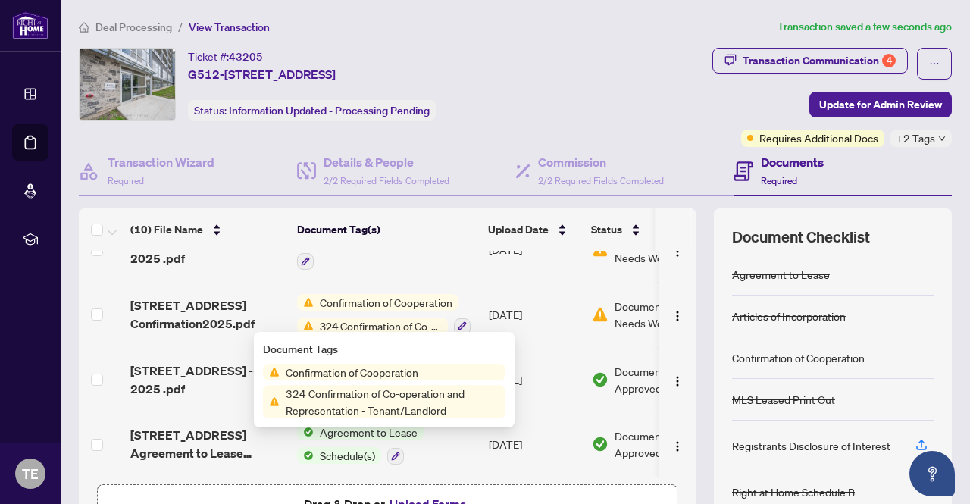 Image resolution: width=970 pixels, height=504 pixels. Describe the element at coordinates (133, 27) in the screenshot. I see `span: Deal Processing` at that location.